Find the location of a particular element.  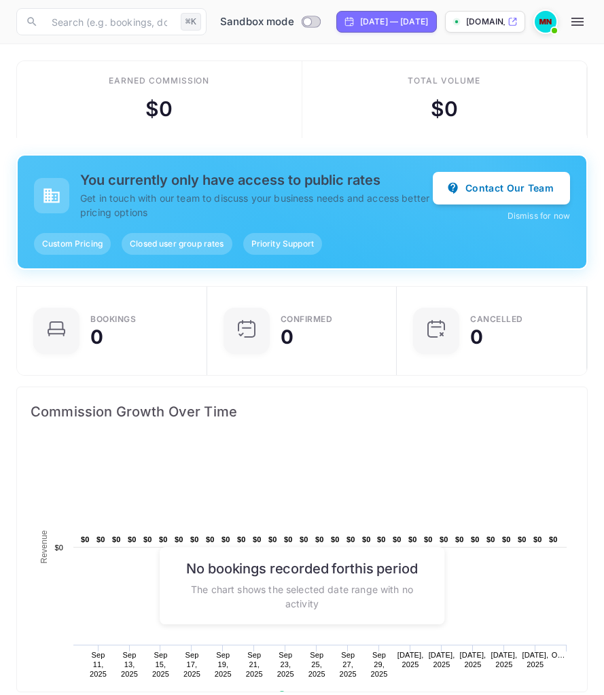

p: The chart shows the selected date range with no activity is located at coordinates (302, 596).